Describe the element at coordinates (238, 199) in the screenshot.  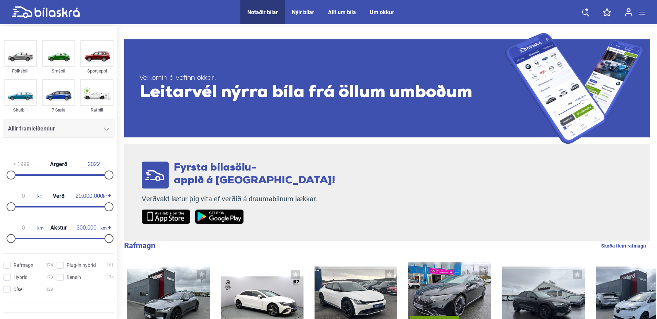
I see `p: Verðvakt lætur þig vita ef verðið á draumabílnum lækkar.` at that location.